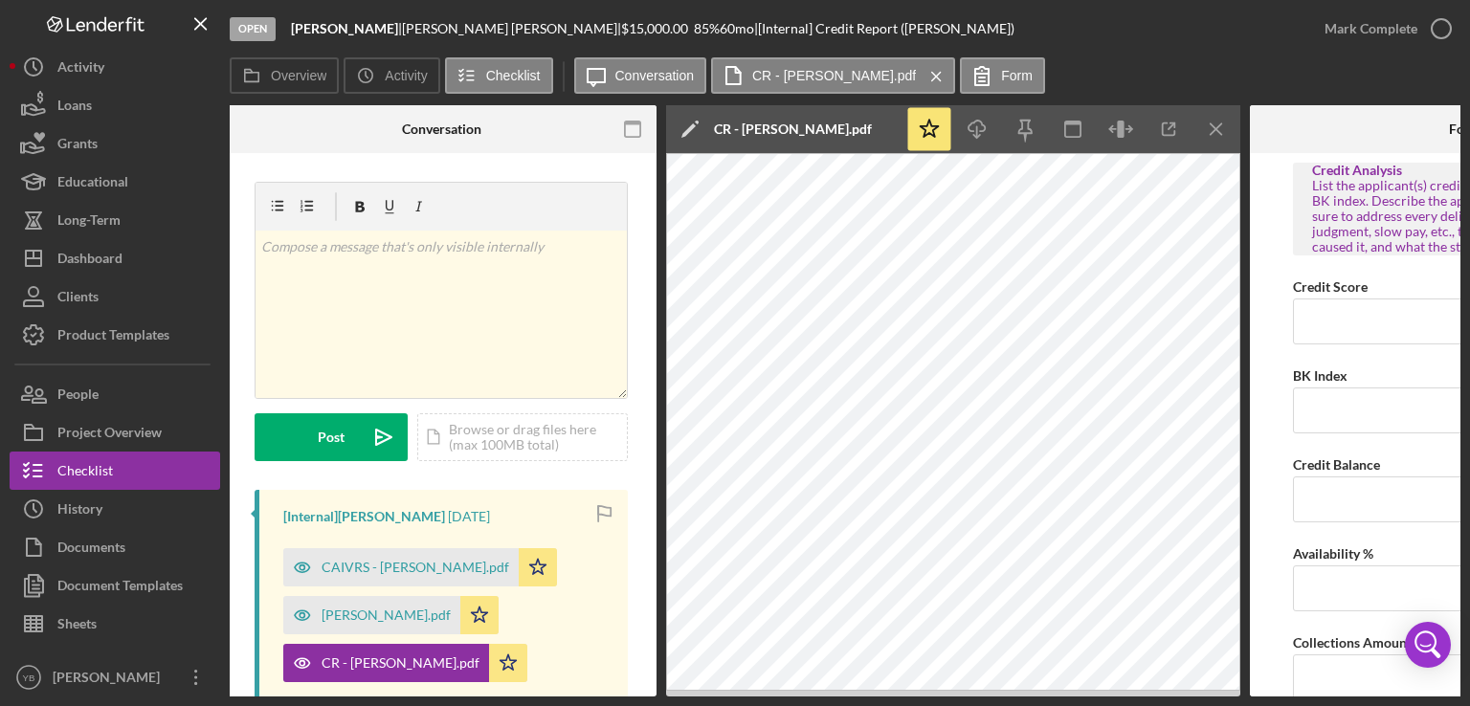 The width and height of the screenshot is (1470, 706). Describe the element at coordinates (115, 144) in the screenshot. I see `a: Grants` at that location.